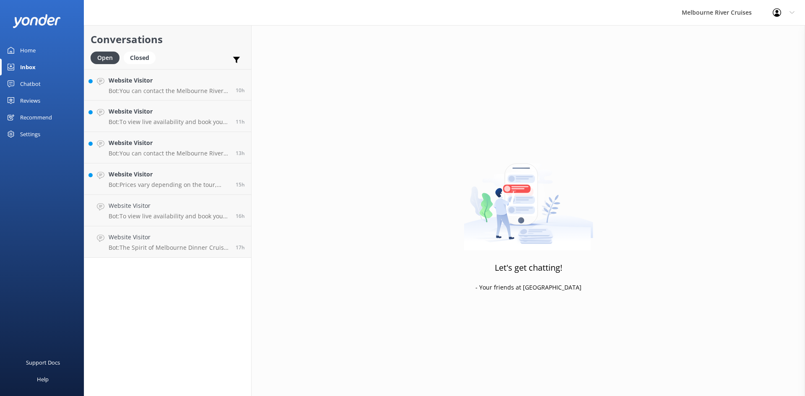 Image resolution: width=805 pixels, height=396 pixels. Describe the element at coordinates (240, 216) in the screenshot. I see `span: Aug 25 2025 04:58pm (UTC +10:00) Australia/Sydney` at that location.